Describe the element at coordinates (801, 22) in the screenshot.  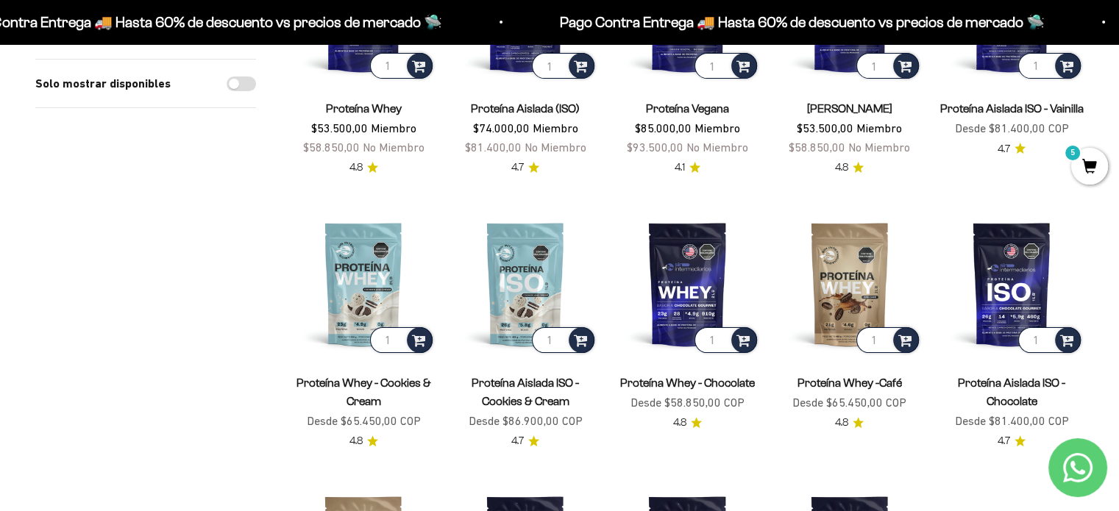
I see `p: Pago Contra Entrega 🚚 Hasta 60% de descuento vs precios de mercado 🛸` at that location.